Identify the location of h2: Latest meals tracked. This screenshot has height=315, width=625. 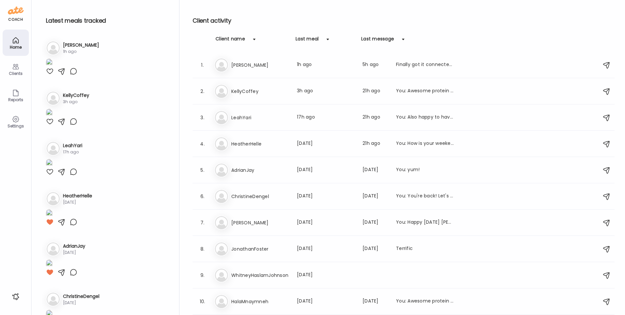
(107, 21).